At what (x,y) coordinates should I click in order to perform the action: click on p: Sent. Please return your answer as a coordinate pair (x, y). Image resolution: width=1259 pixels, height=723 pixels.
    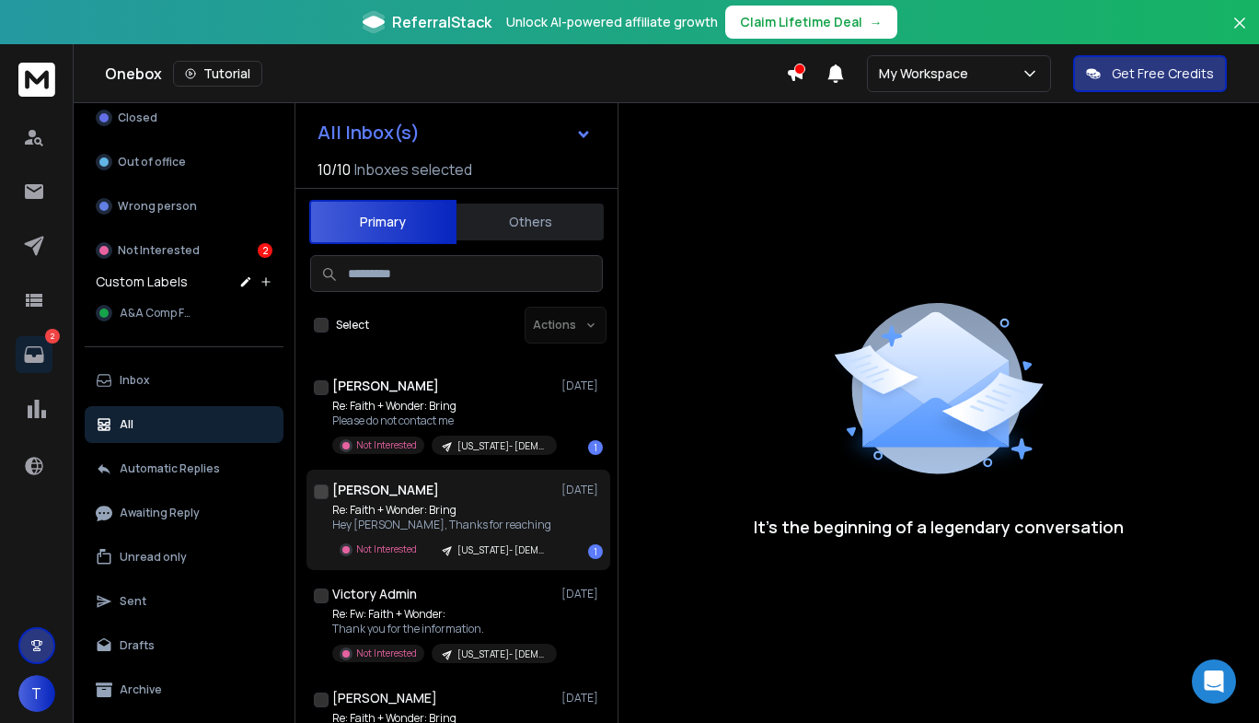
    Looking at the image, I should click on (133, 601).